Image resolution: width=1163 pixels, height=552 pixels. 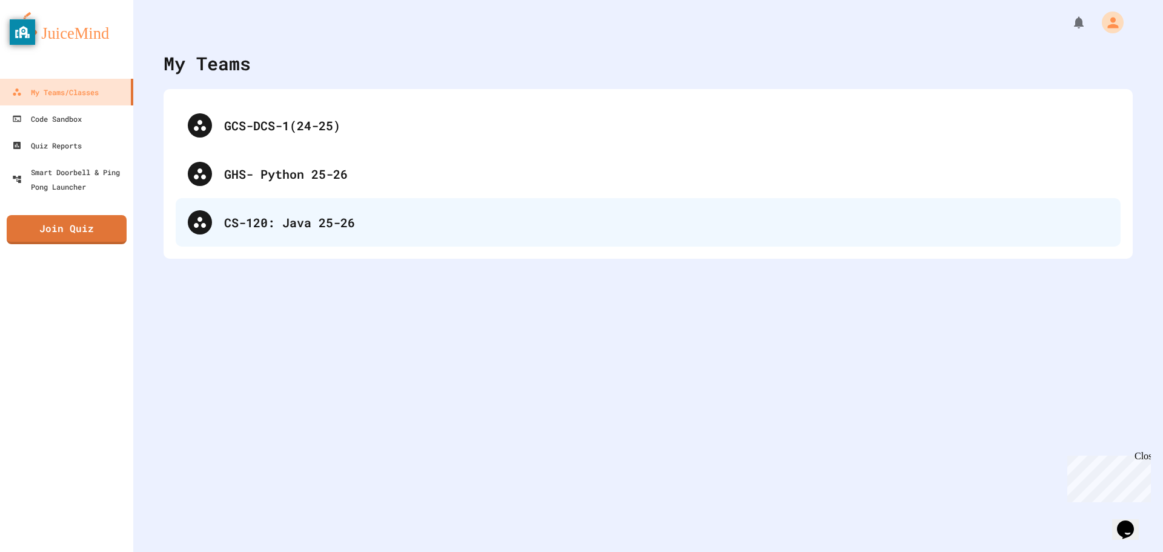 What do you see at coordinates (207, 63) in the screenshot?
I see `div: My Teams` at bounding box center [207, 63].